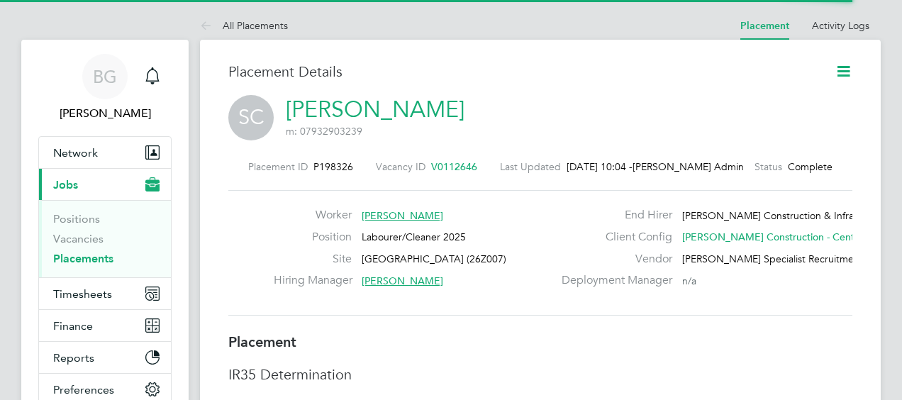 This screenshot has width=902, height=400. Describe the element at coordinates (105, 357) in the screenshot. I see `button: Reports` at that location.